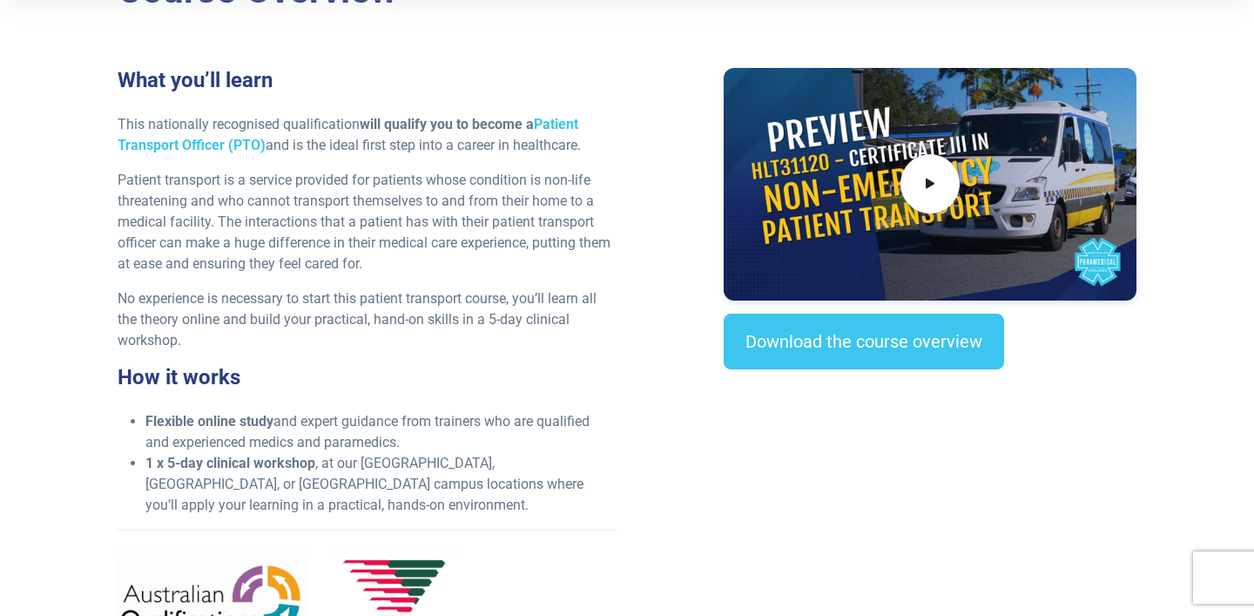  What do you see at coordinates (209, 421) in the screenshot?
I see `strong: Flexible online study` at bounding box center [209, 421].